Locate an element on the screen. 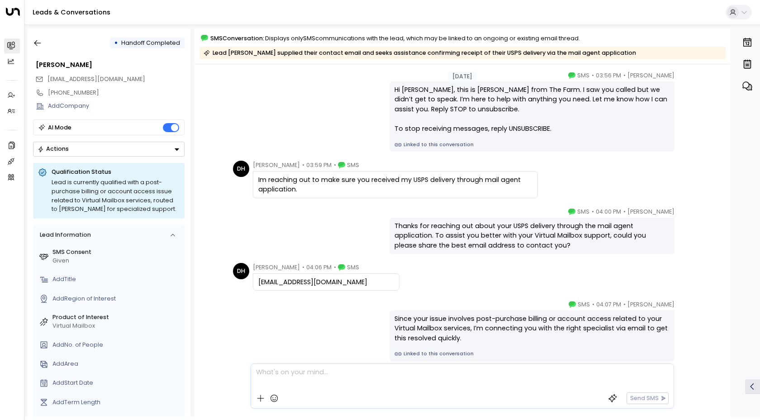 The width and height of the screenshot is (760, 420). a: Leads & Conversations is located at coordinates (71, 12).